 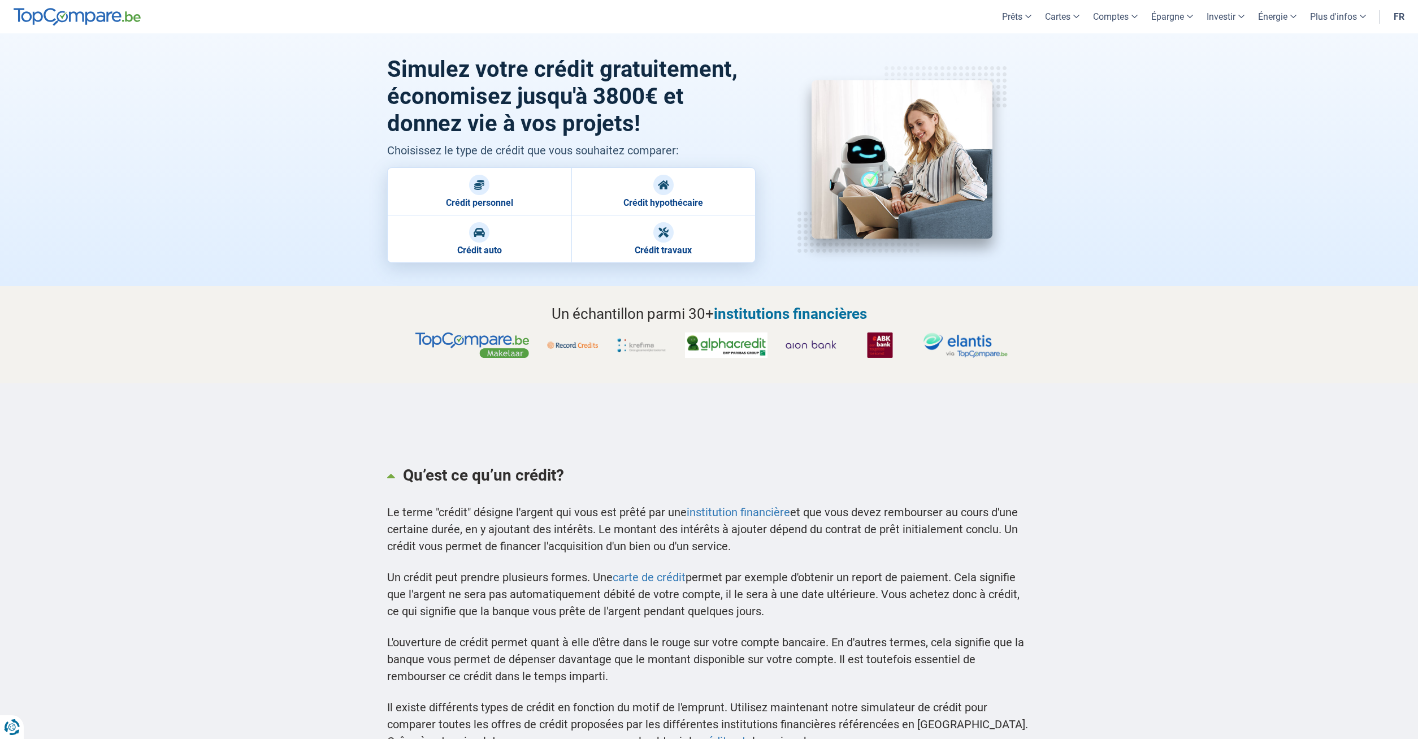 What do you see at coordinates (663, 185) in the screenshot?
I see `img: Crédit hypothécaire` at bounding box center [663, 185].